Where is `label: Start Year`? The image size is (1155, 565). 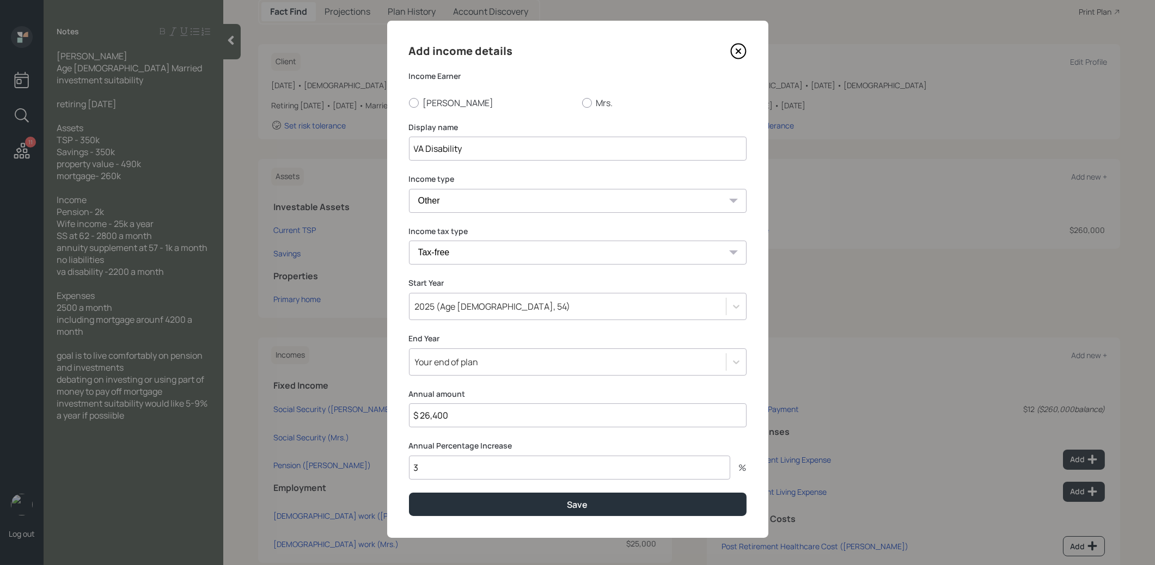 label: Start Year is located at coordinates (578, 283).